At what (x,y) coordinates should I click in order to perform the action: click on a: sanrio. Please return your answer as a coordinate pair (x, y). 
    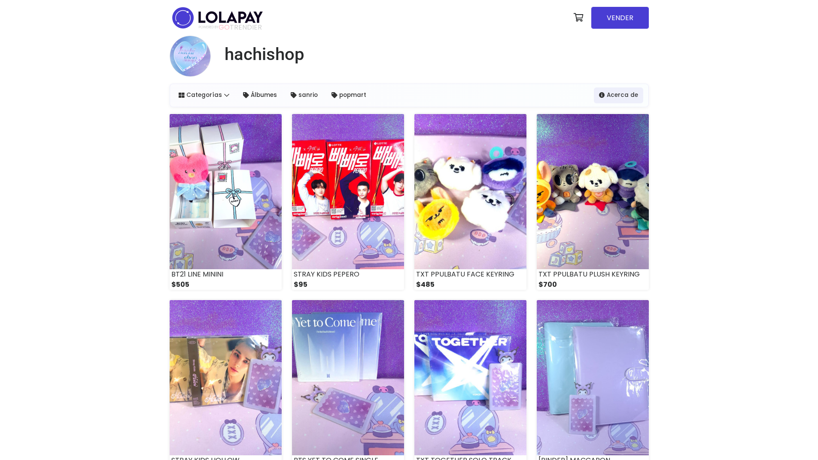
    Looking at the image, I should click on (304, 95).